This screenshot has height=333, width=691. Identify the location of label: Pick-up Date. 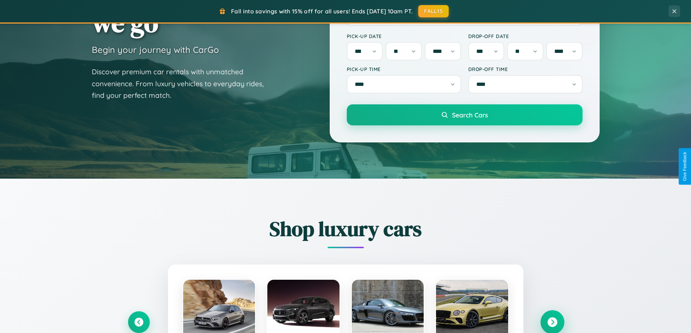
(404, 36).